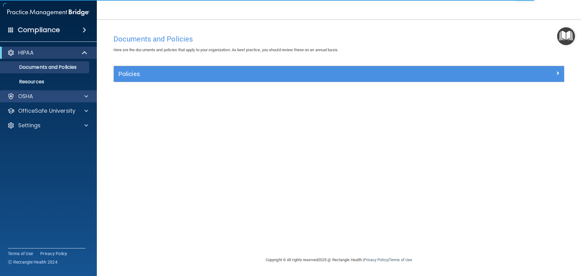  What do you see at coordinates (29, 125) in the screenshot?
I see `p: Settings` at bounding box center [29, 125].